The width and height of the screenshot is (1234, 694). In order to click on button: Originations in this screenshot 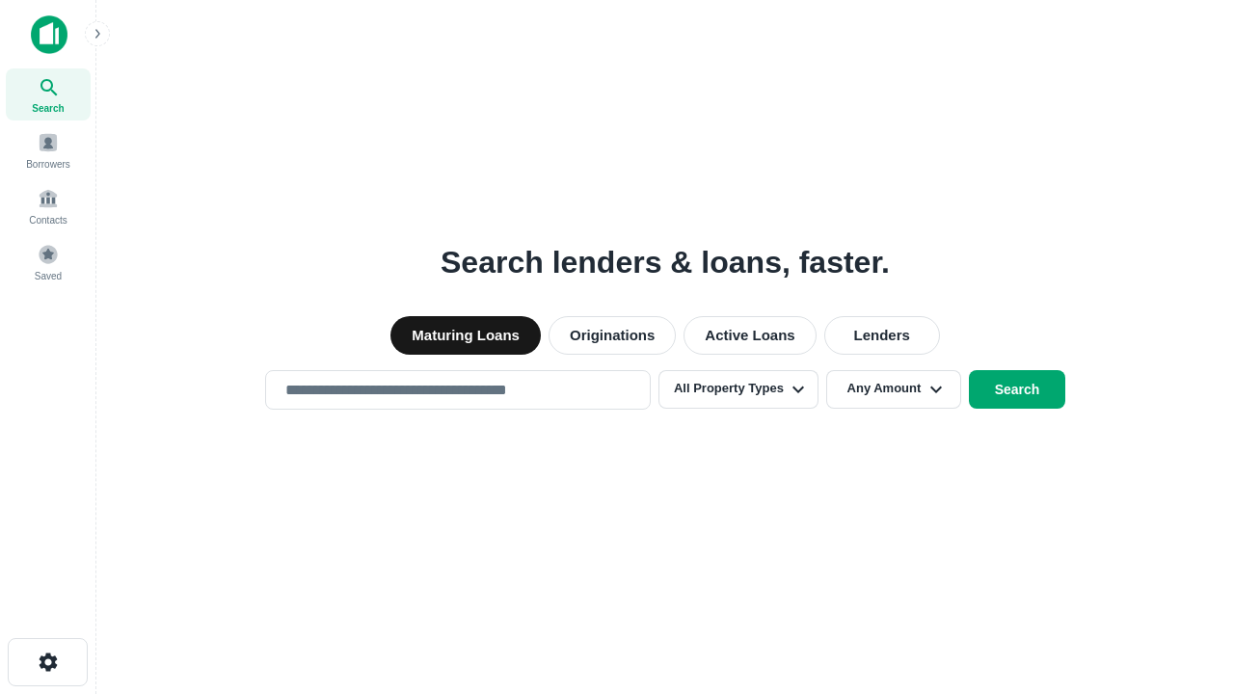, I will do `click(614, 336)`.